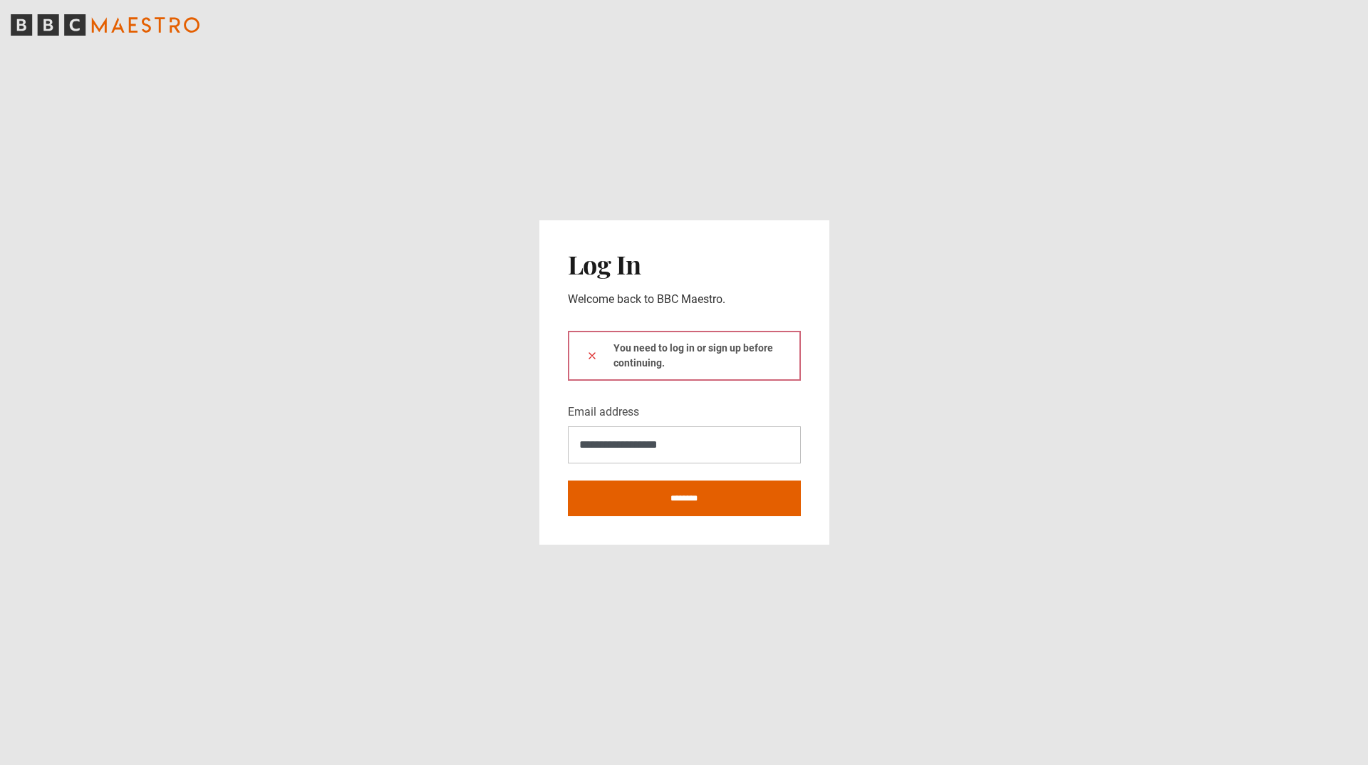 The height and width of the screenshot is (765, 1368). I want to click on a: BBC Maestro, so click(105, 25).